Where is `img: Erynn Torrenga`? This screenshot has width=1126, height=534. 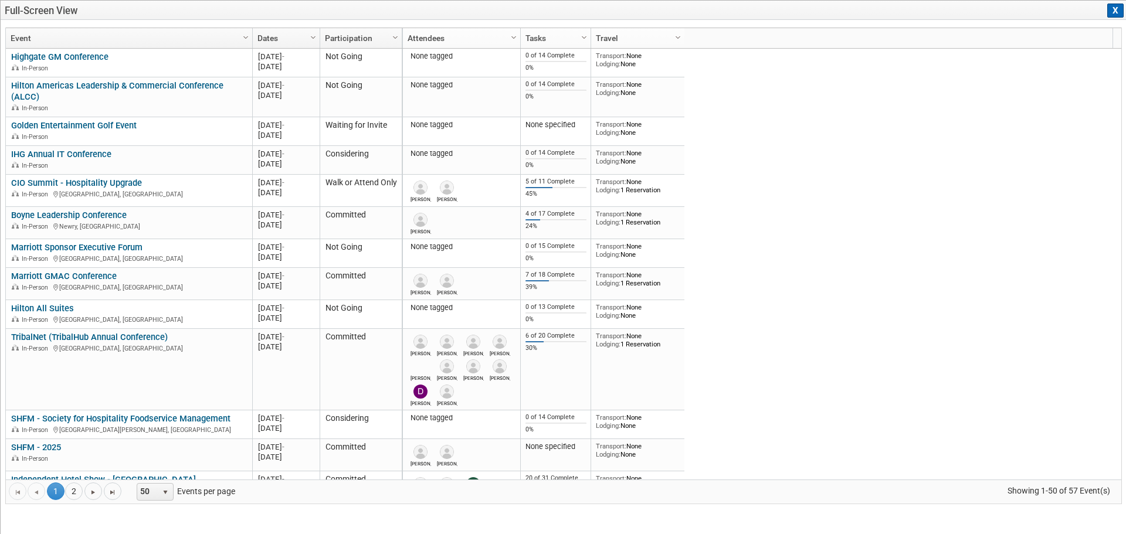
img: Erynn Torrenga is located at coordinates (447, 484).